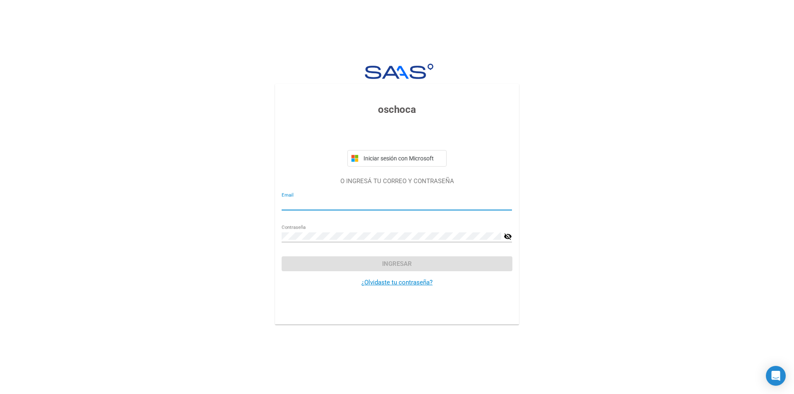  I want to click on mat-icon: visibility_off, so click(508, 237).